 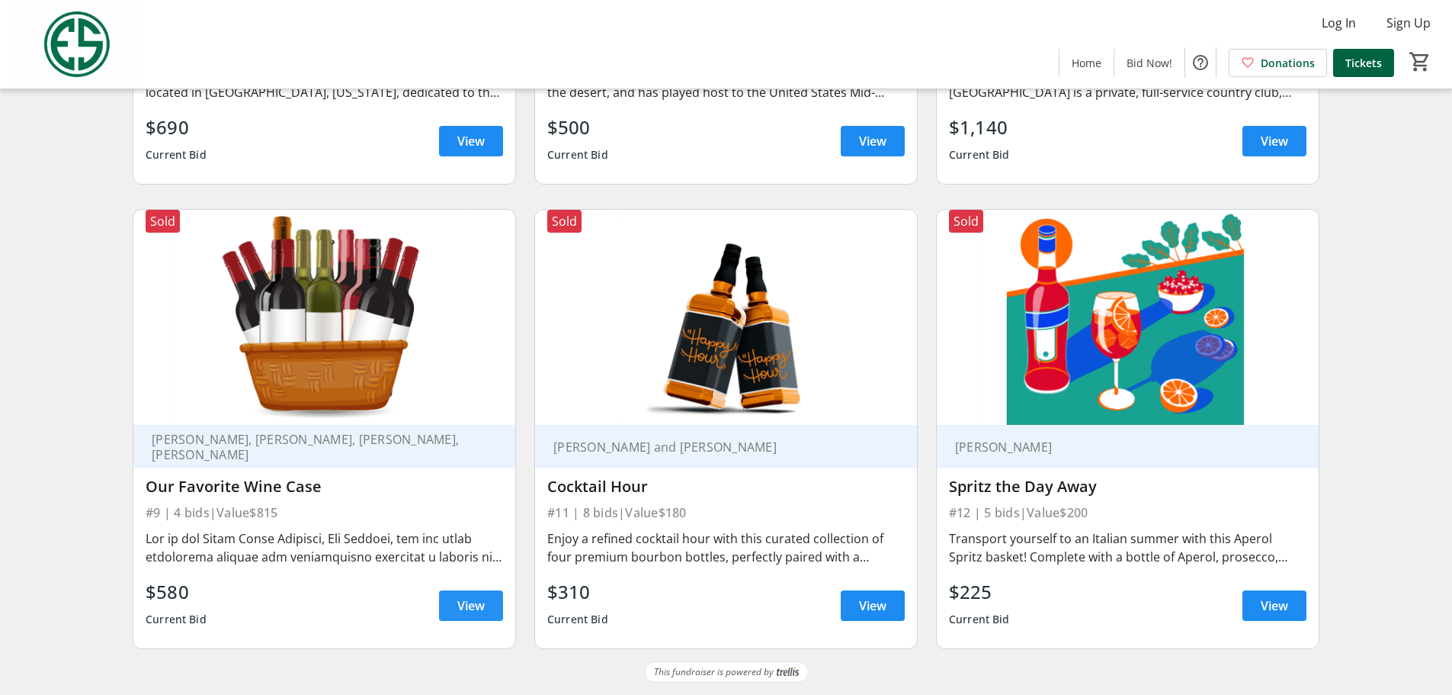 I want to click on div: $580, so click(x=176, y=592).